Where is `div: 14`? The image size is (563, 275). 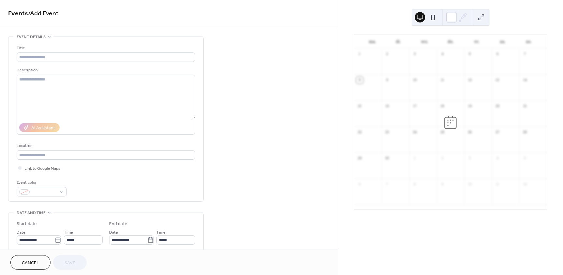 div: 14 is located at coordinates (525, 80).